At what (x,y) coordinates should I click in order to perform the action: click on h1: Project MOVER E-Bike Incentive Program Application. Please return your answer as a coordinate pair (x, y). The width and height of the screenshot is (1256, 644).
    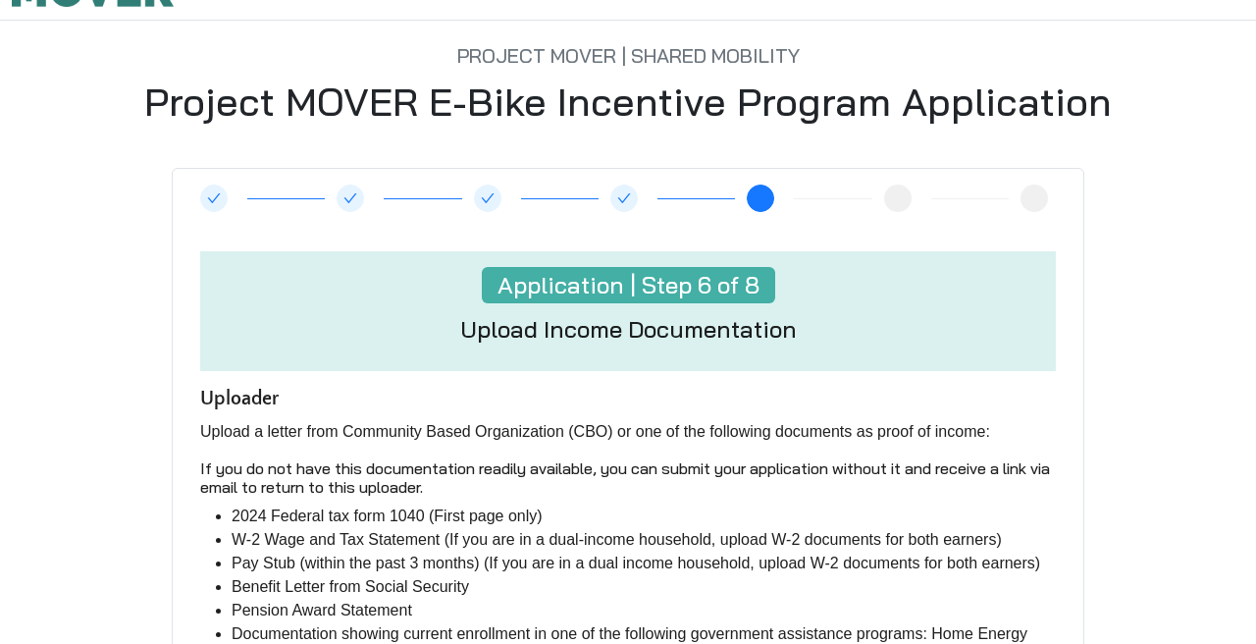
    Looking at the image, I should click on (628, 101).